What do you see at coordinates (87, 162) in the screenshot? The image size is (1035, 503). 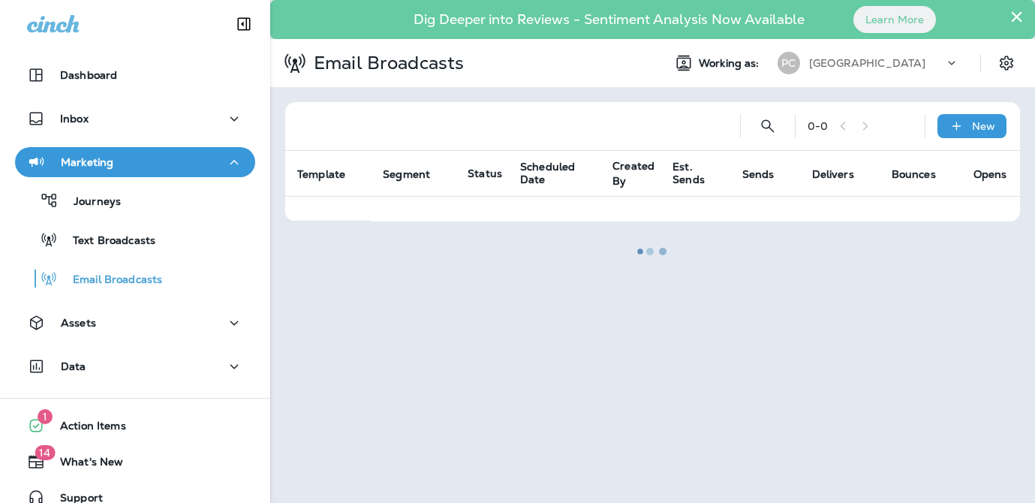 I see `p: Marketing` at bounding box center [87, 162].